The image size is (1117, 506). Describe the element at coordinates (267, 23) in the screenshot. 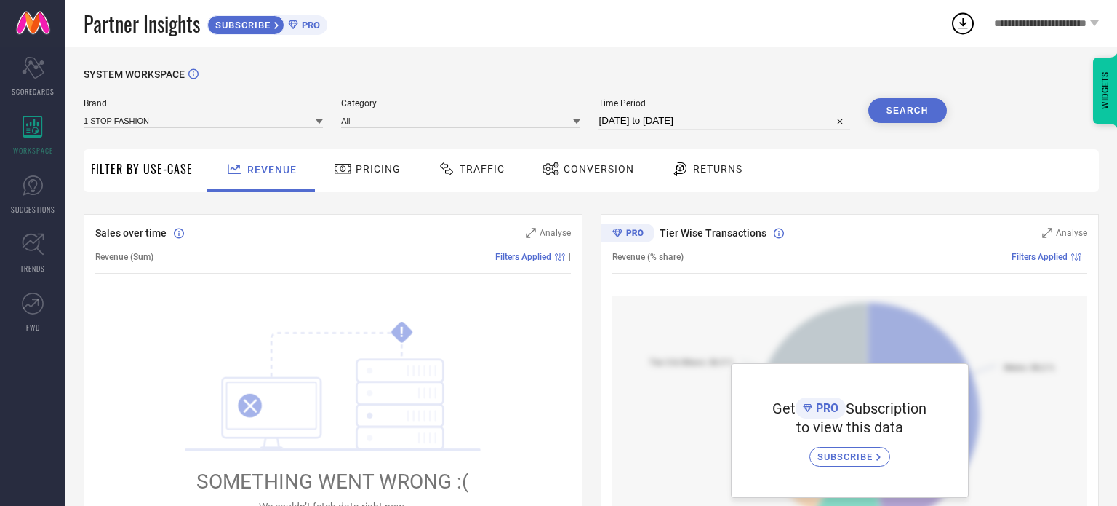

I see `a: SUBSCRIBEPRO` at that location.